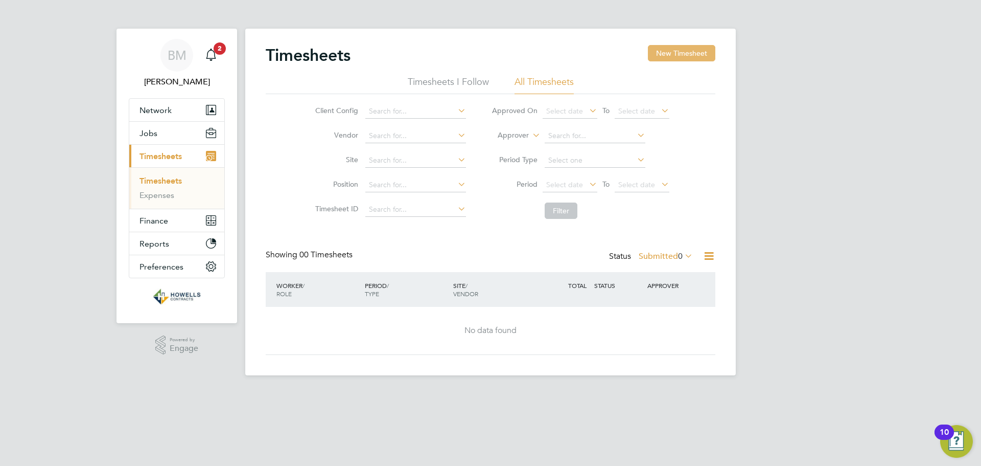 Image resolution: width=981 pixels, height=466 pixels. I want to click on span: Network, so click(155, 110).